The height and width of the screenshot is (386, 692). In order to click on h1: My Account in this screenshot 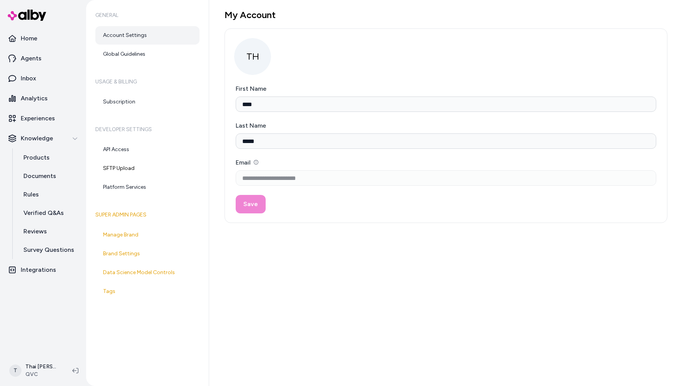, I will do `click(446, 15)`.